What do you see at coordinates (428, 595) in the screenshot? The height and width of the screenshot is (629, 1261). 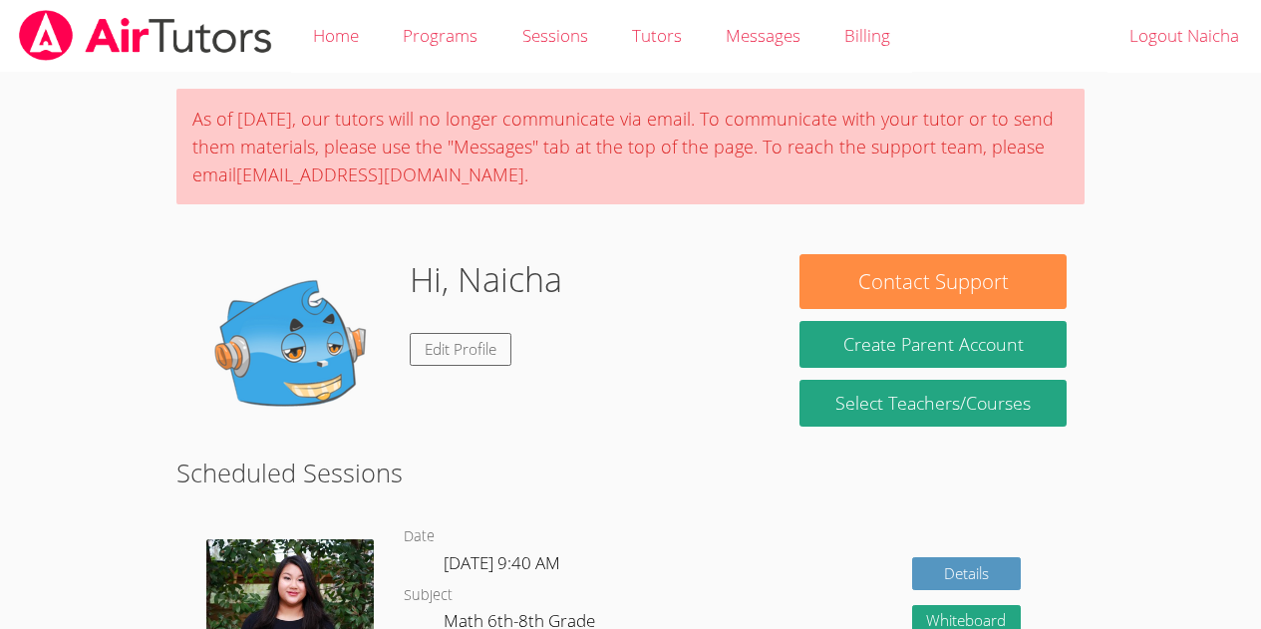 I see `dt: Subject` at bounding box center [428, 595].